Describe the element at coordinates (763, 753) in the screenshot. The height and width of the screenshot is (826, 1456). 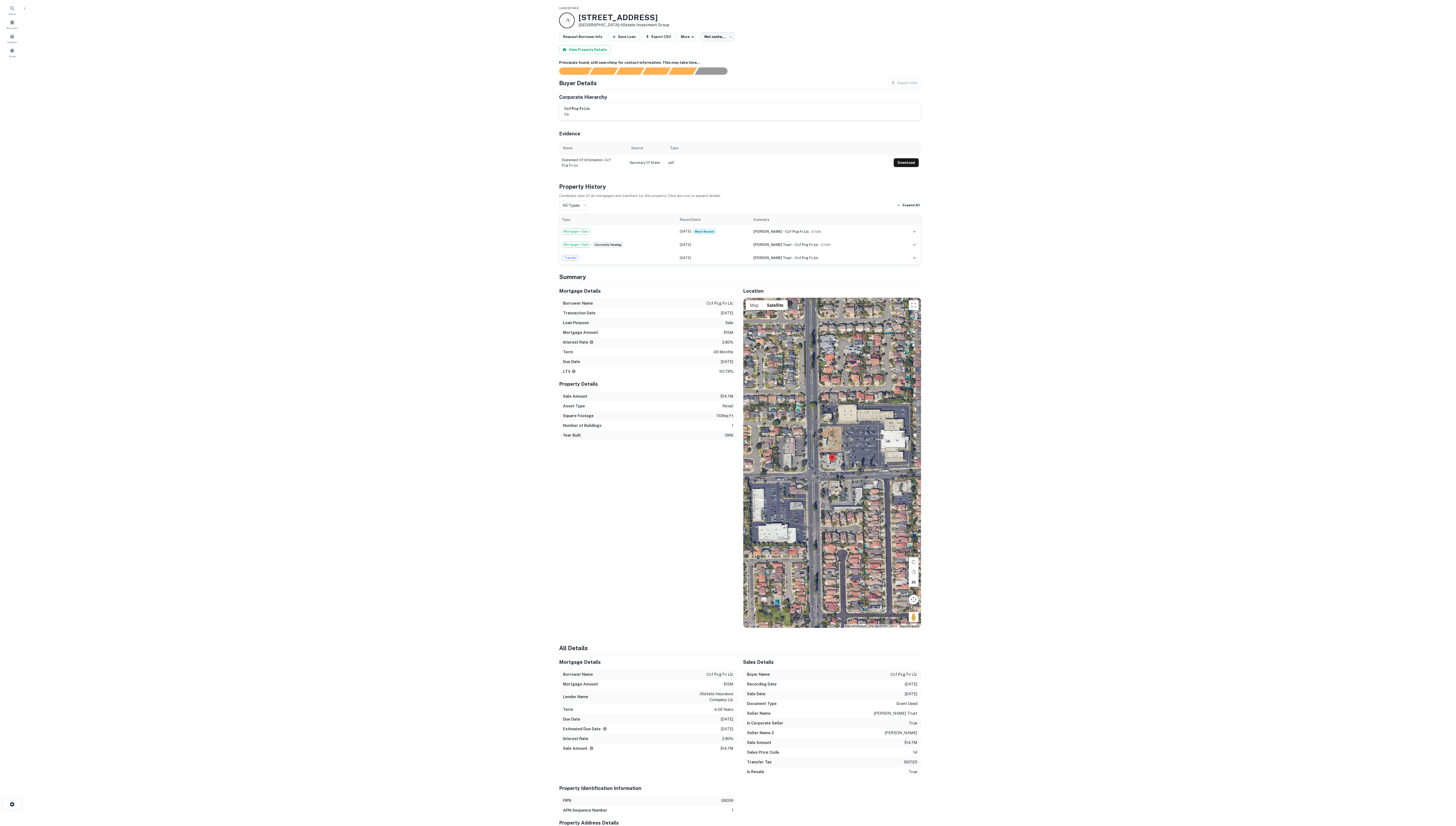
I see `h6: Sales Price Code` at that location.